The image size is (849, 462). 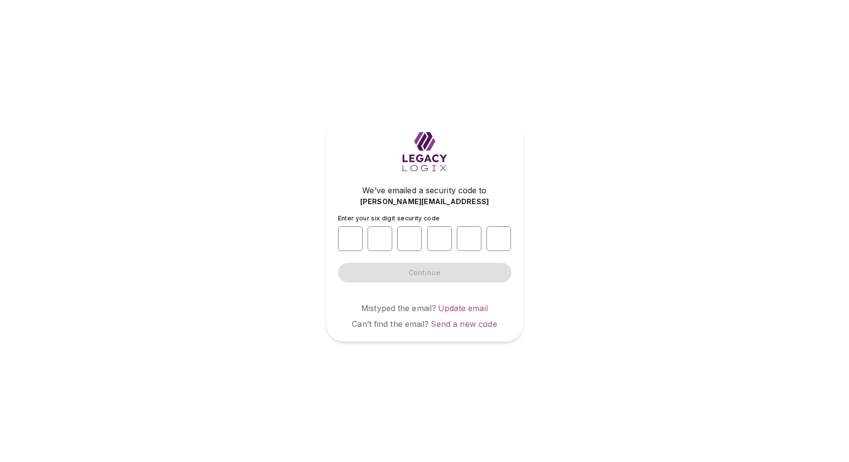 What do you see at coordinates (463, 308) in the screenshot?
I see `span: Update email` at bounding box center [463, 308].